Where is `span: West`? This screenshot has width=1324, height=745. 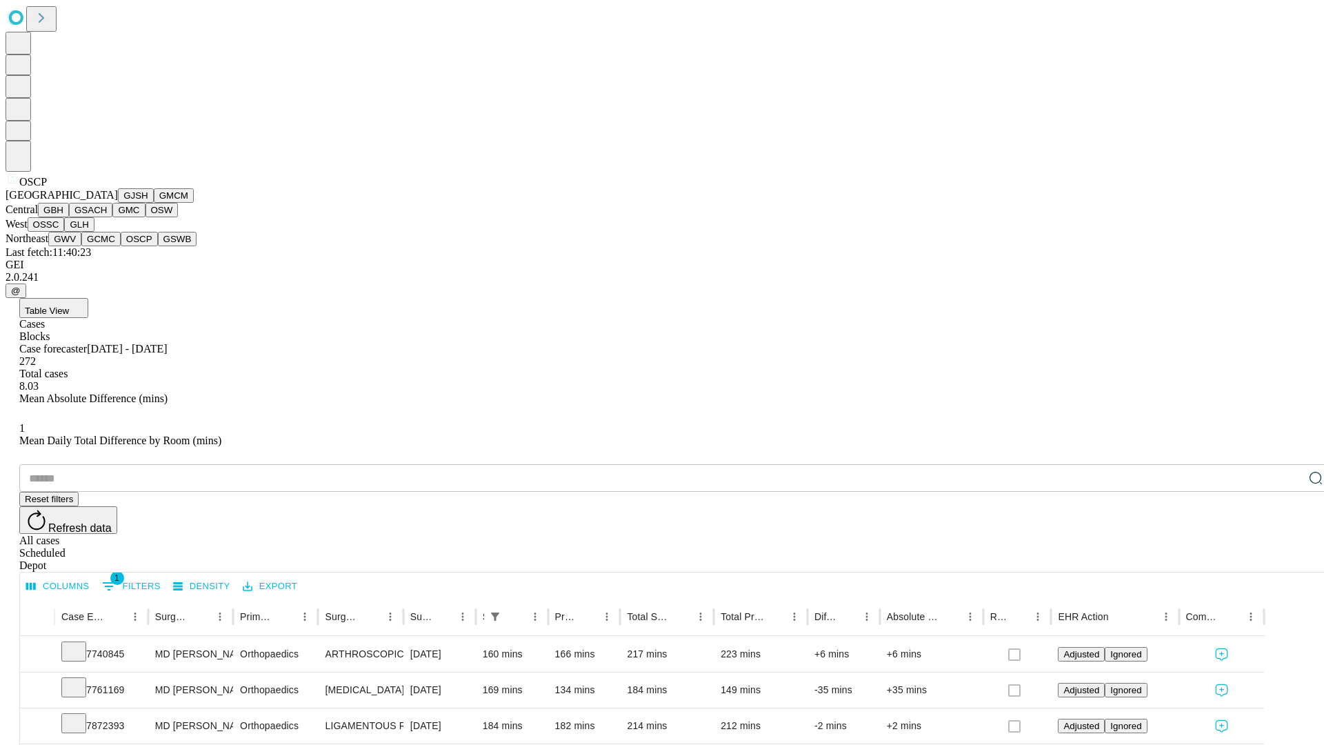
span: West is located at coordinates (17, 223).